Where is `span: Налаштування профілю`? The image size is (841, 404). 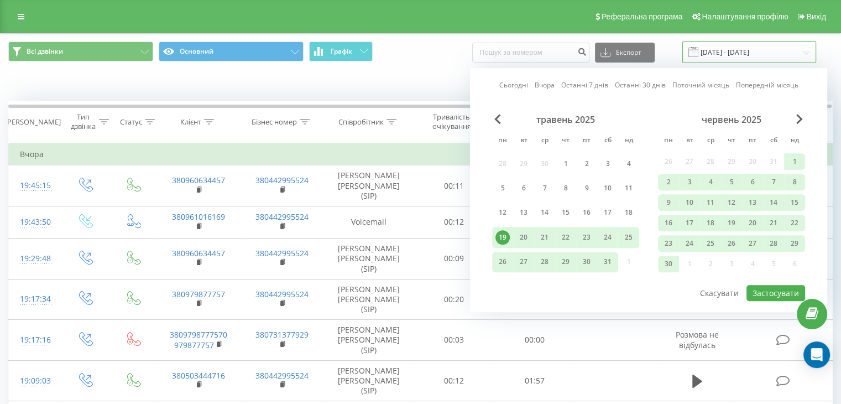 span: Налаштування профілю is located at coordinates (745, 17).